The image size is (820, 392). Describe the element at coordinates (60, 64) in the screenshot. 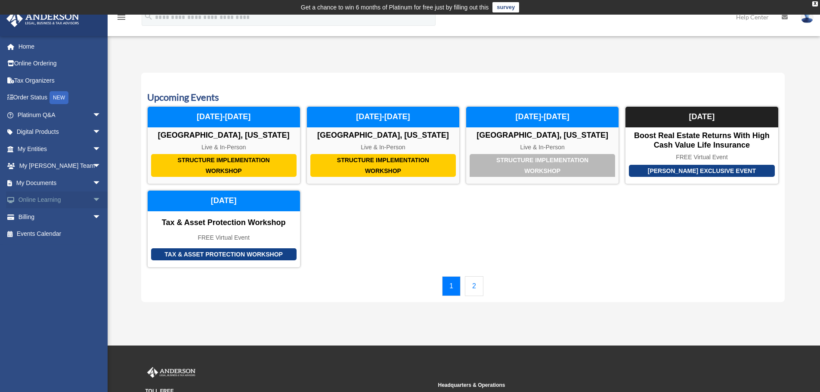

I see `a: Online Ordering` at that location.